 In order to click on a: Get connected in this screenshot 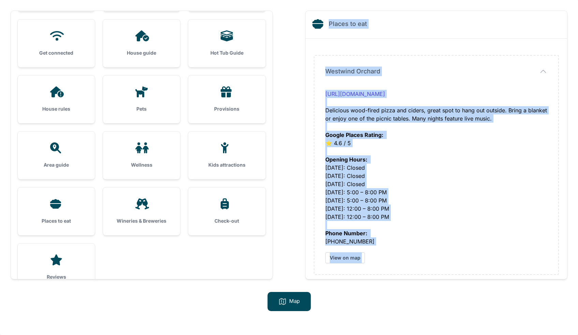, I will do `click(56, 43)`.